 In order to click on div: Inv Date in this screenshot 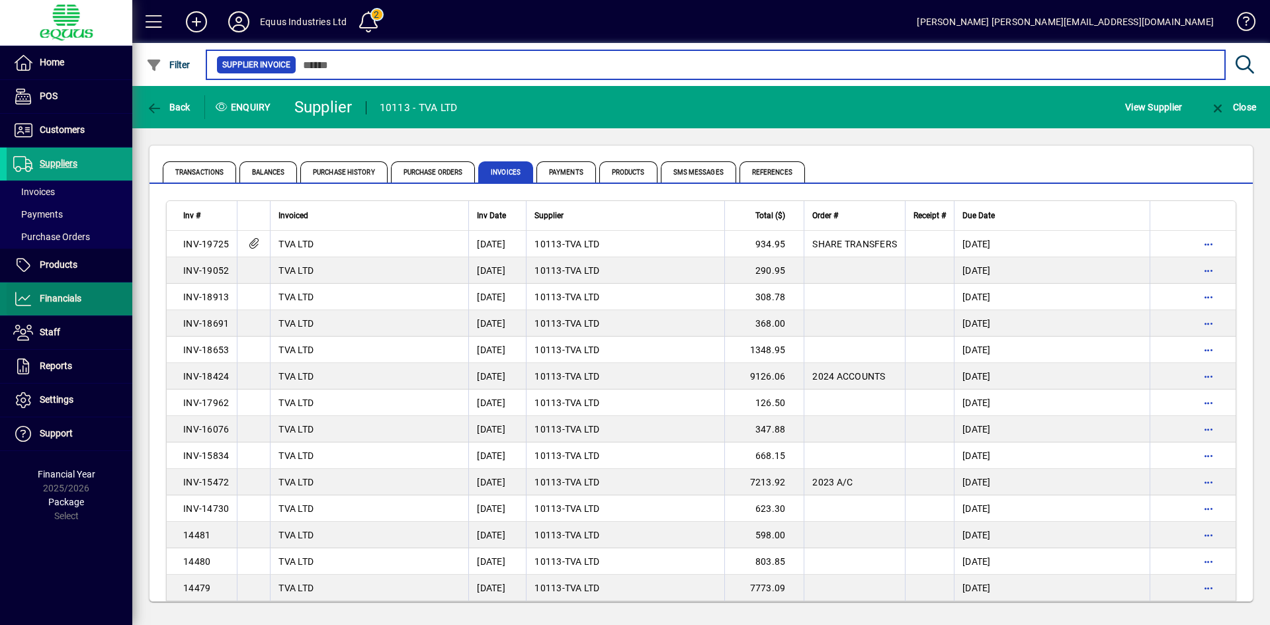, I will do `click(497, 216)`.